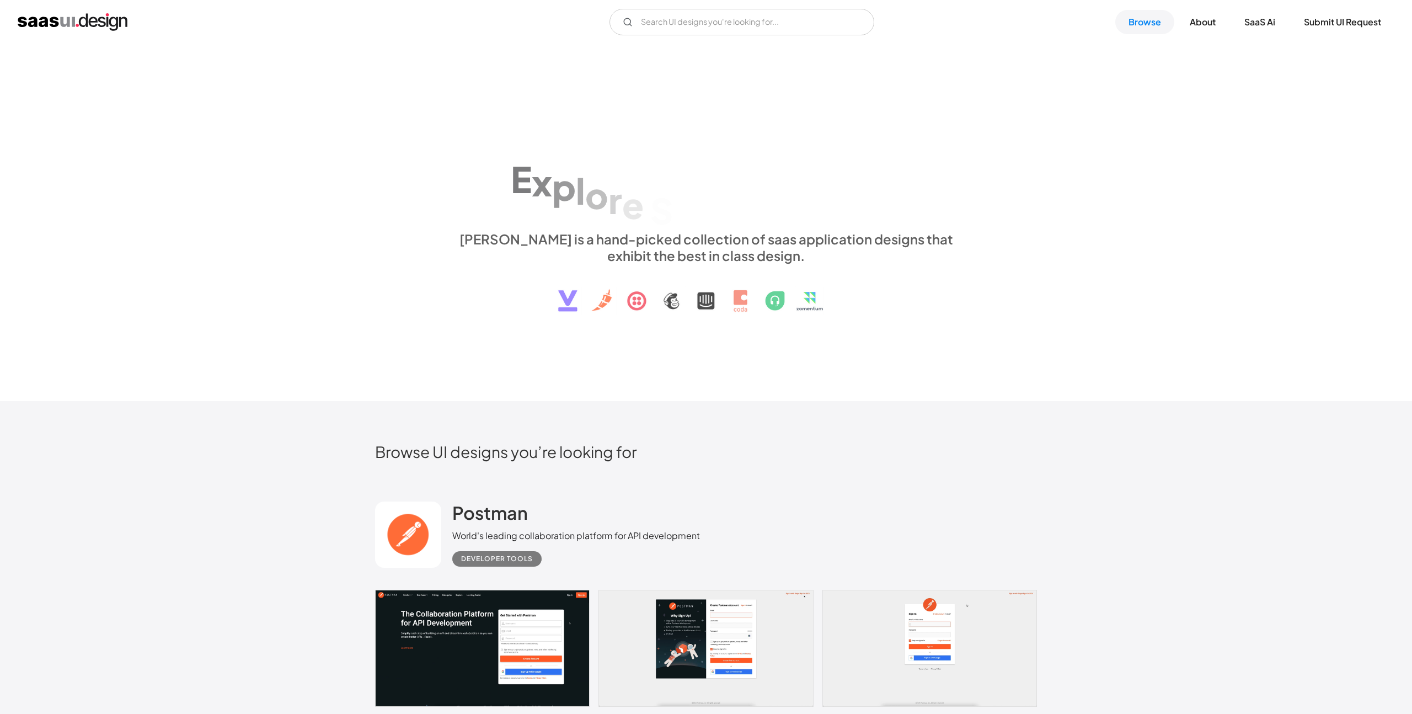  What do you see at coordinates (497, 559) in the screenshot?
I see `div: Developer tools` at bounding box center [497, 559].